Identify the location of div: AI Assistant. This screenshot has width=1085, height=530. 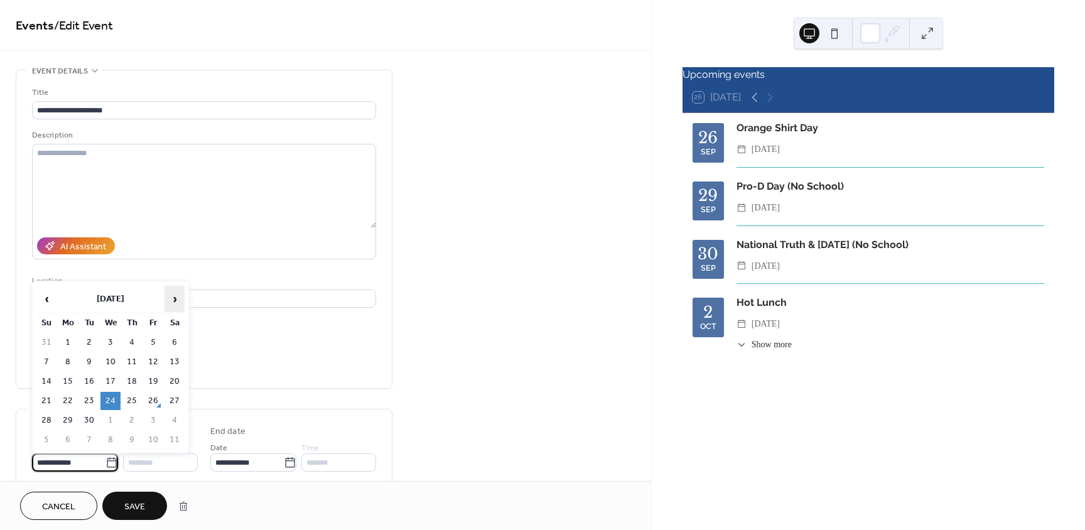
(83, 247).